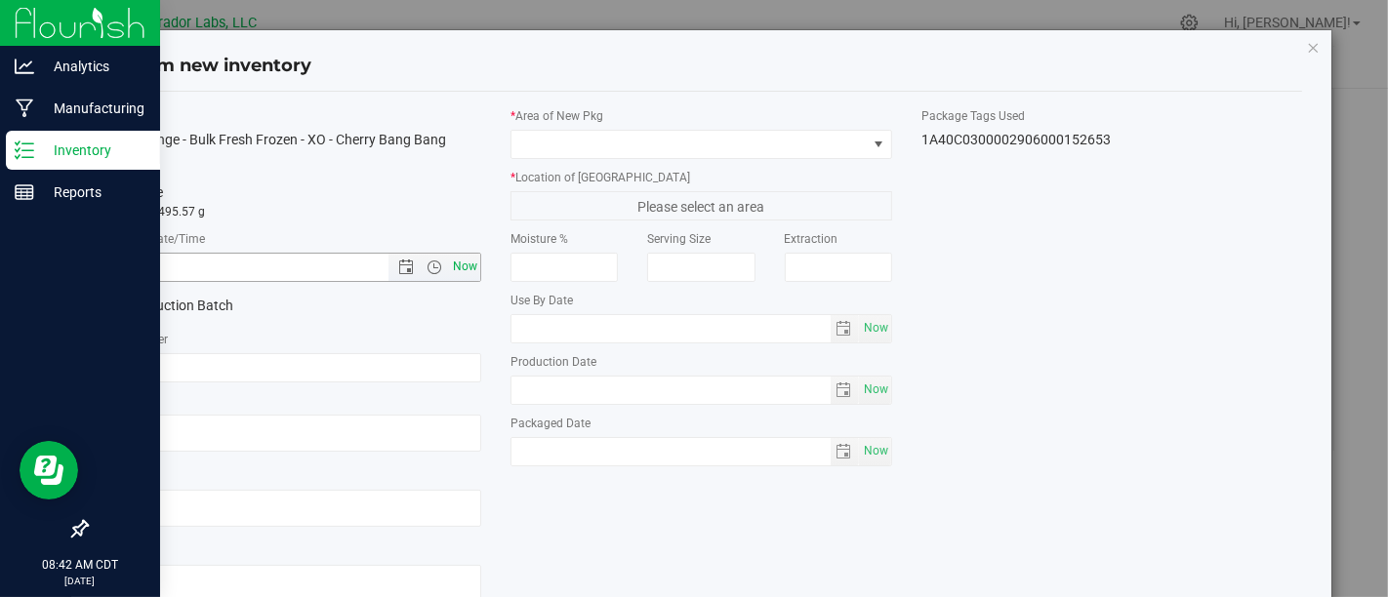  Describe the element at coordinates (291, 169) in the screenshot. I see `label: Total Qty` at that location.